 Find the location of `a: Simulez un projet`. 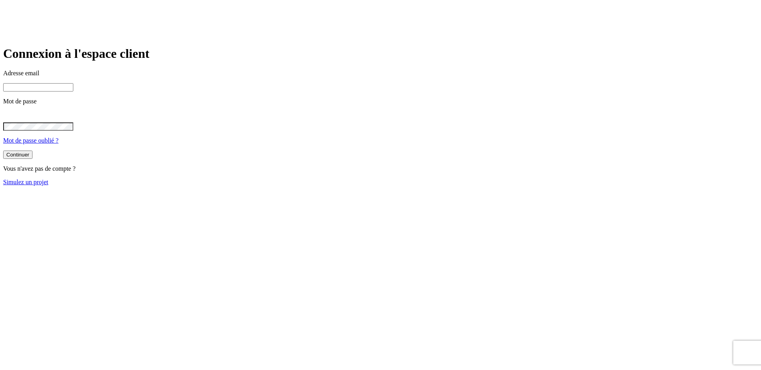

a: Simulez un projet is located at coordinates (26, 182).